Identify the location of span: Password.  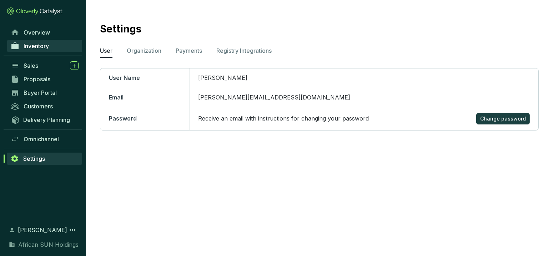
(123, 118).